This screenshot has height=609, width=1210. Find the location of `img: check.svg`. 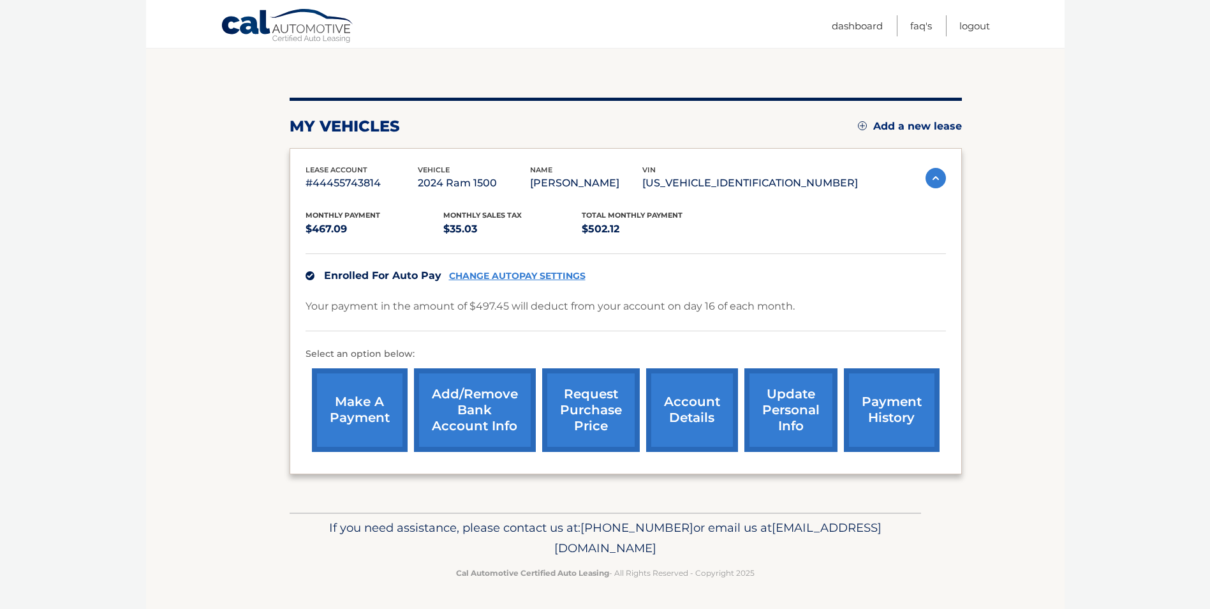

img: check.svg is located at coordinates (310, 276).